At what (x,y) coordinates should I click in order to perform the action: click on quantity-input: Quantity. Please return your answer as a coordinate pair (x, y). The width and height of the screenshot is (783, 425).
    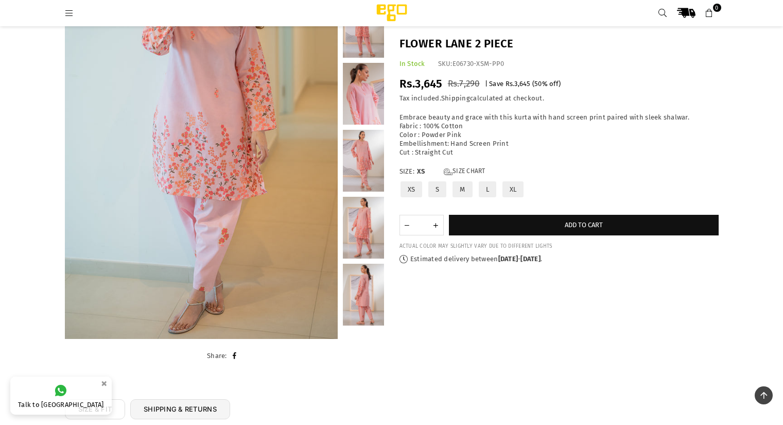
    Looking at the image, I should click on (421, 225).